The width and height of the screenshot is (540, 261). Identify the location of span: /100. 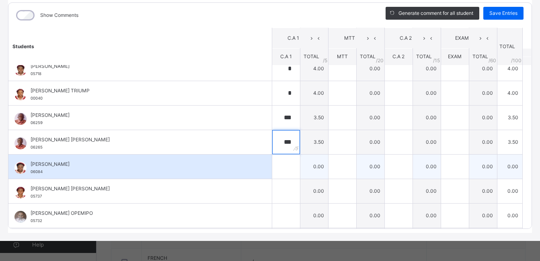
(516, 60).